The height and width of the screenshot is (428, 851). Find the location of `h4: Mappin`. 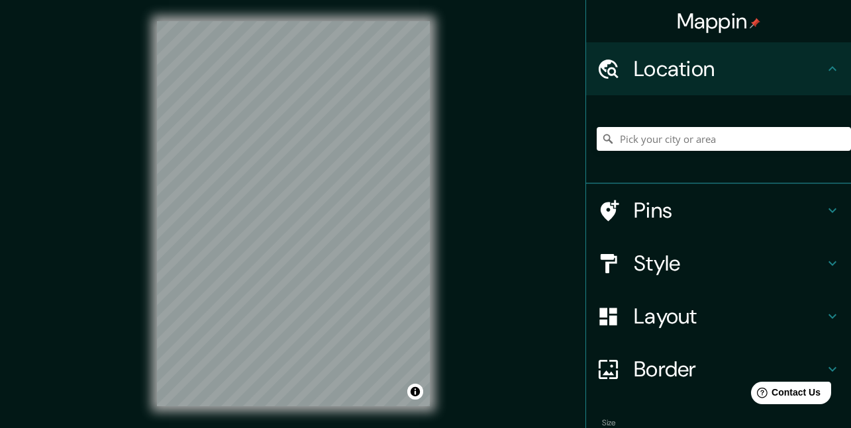

h4: Mappin is located at coordinates (718, 21).